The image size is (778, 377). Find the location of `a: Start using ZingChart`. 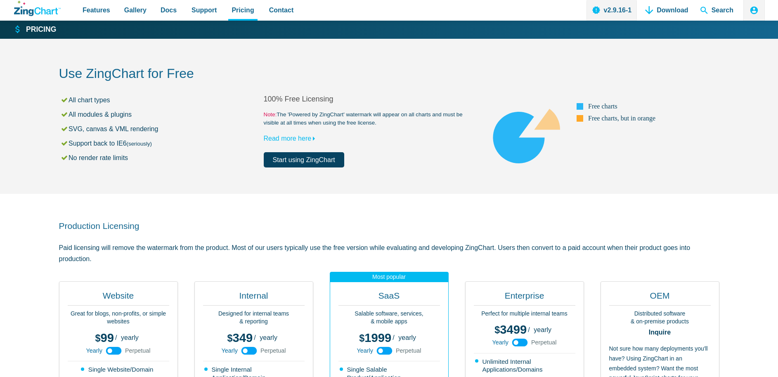

a: Start using ZingChart is located at coordinates (304, 160).